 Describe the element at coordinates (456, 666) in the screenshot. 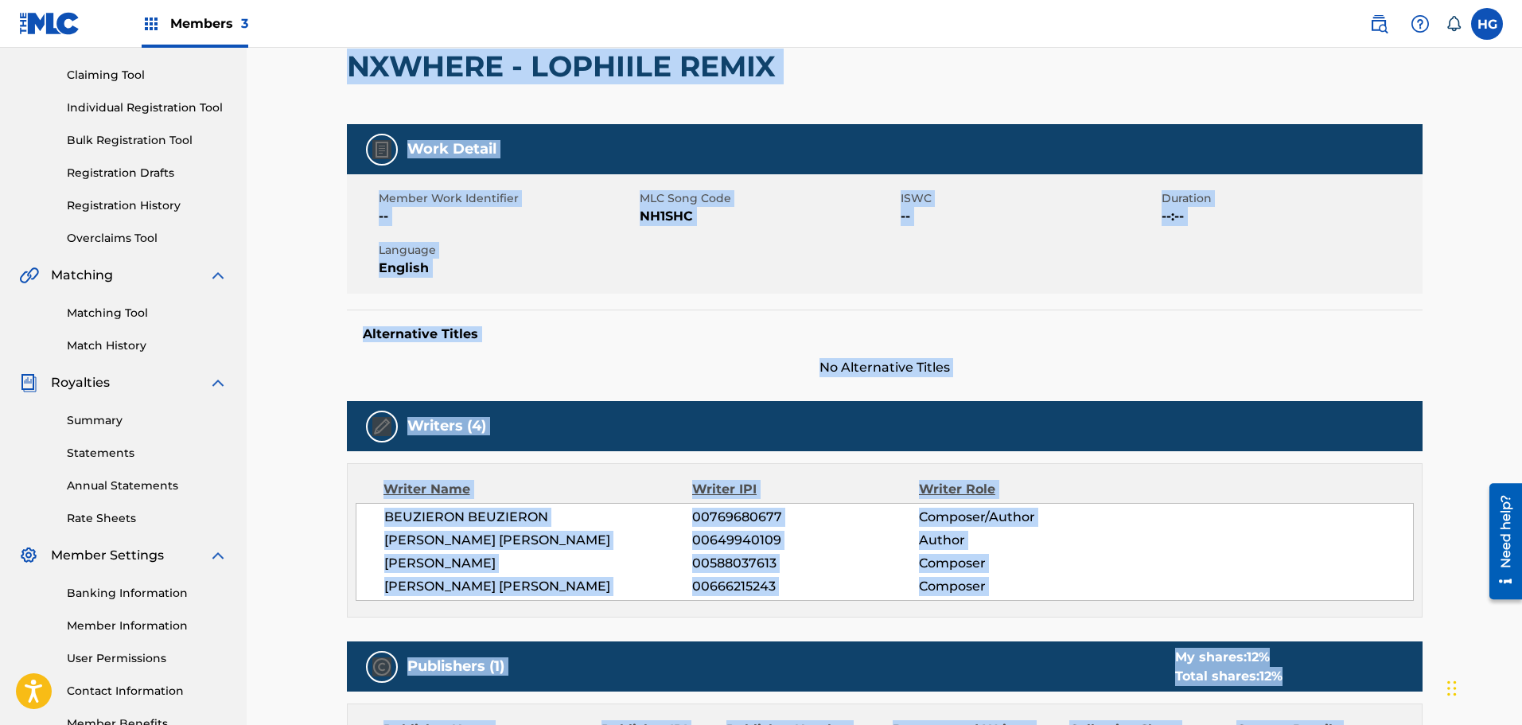

I see `h5: Publishers (1)` at that location.